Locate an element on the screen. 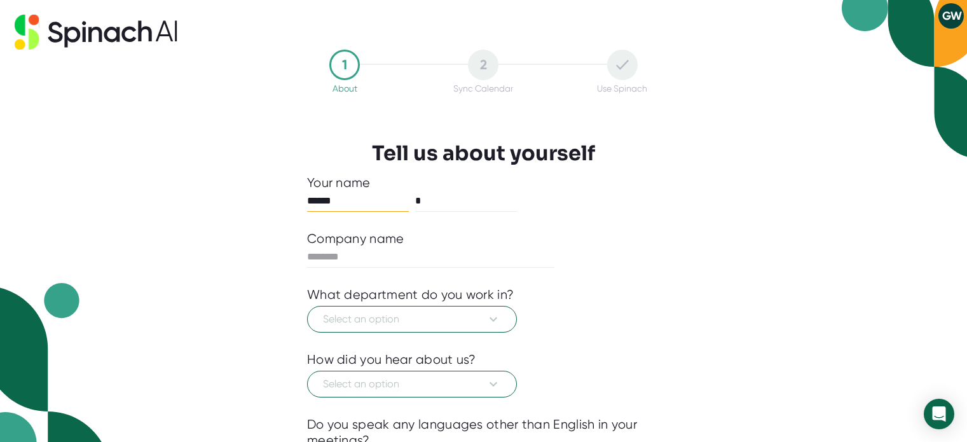 This screenshot has height=442, width=967. div: 1 is located at coordinates (345, 65).